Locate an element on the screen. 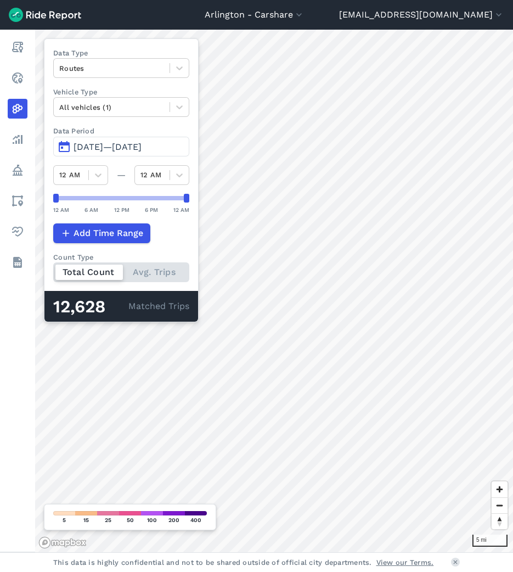  button: Reset bearing to north is located at coordinates (500, 521).